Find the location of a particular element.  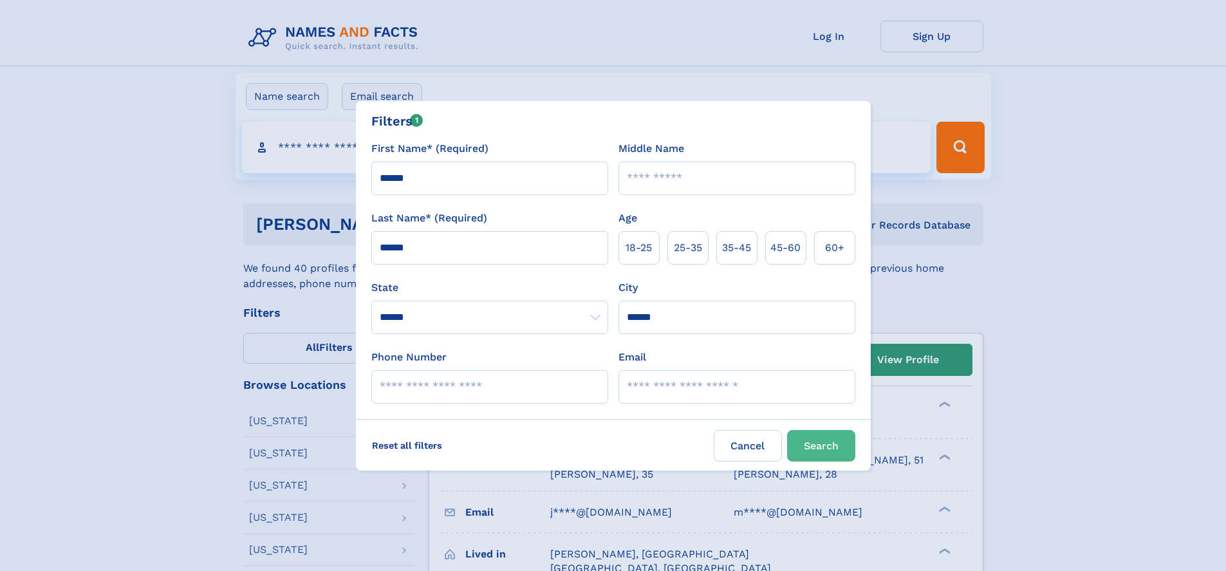

label: Reset all filters is located at coordinates (407, 445).